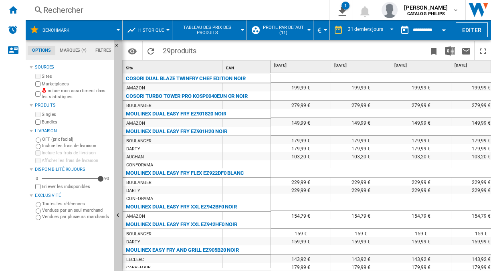  Describe the element at coordinates (173, 67) in the screenshot. I see `div: Site Sort None` at that location.